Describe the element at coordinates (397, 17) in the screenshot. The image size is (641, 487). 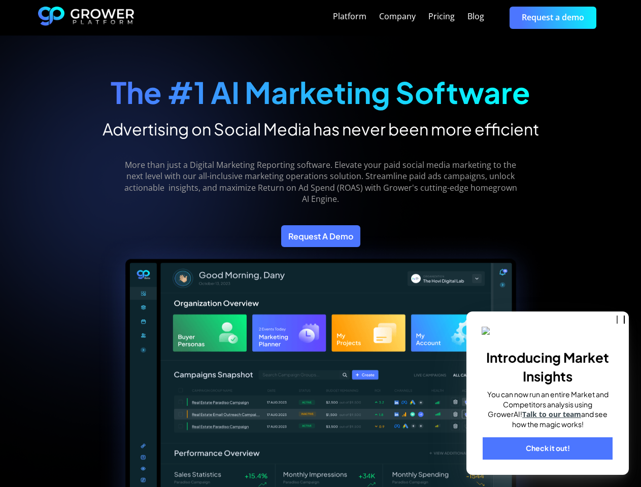
I see `a: Company` at that location.